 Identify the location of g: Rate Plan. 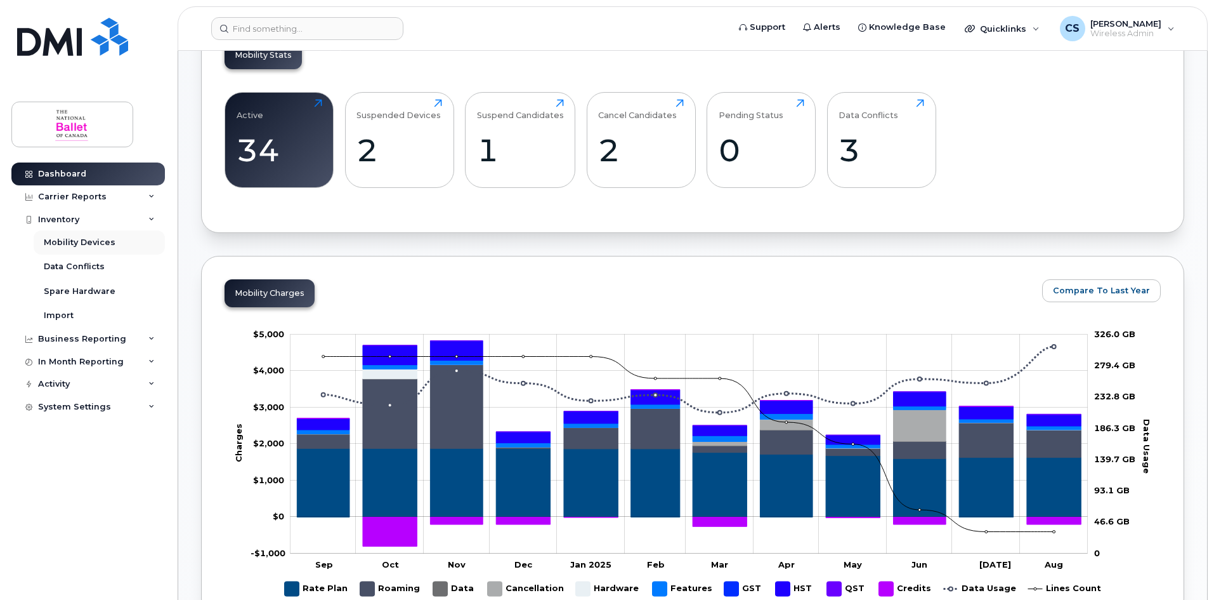
(689, 482).